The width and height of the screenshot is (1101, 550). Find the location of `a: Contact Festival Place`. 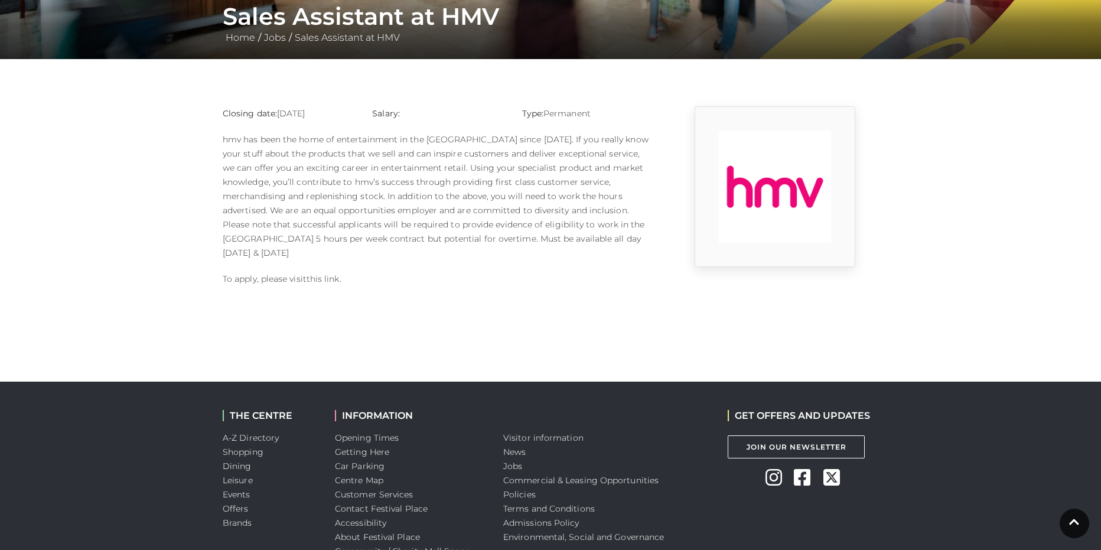

a: Contact Festival Place is located at coordinates (381, 509).